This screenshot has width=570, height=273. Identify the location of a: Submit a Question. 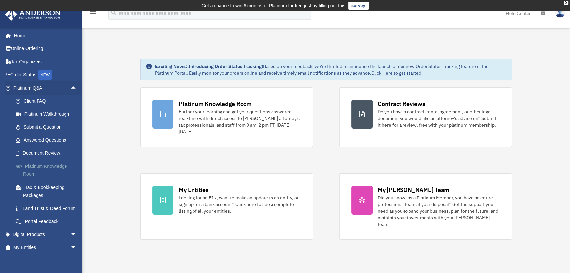
(48, 127).